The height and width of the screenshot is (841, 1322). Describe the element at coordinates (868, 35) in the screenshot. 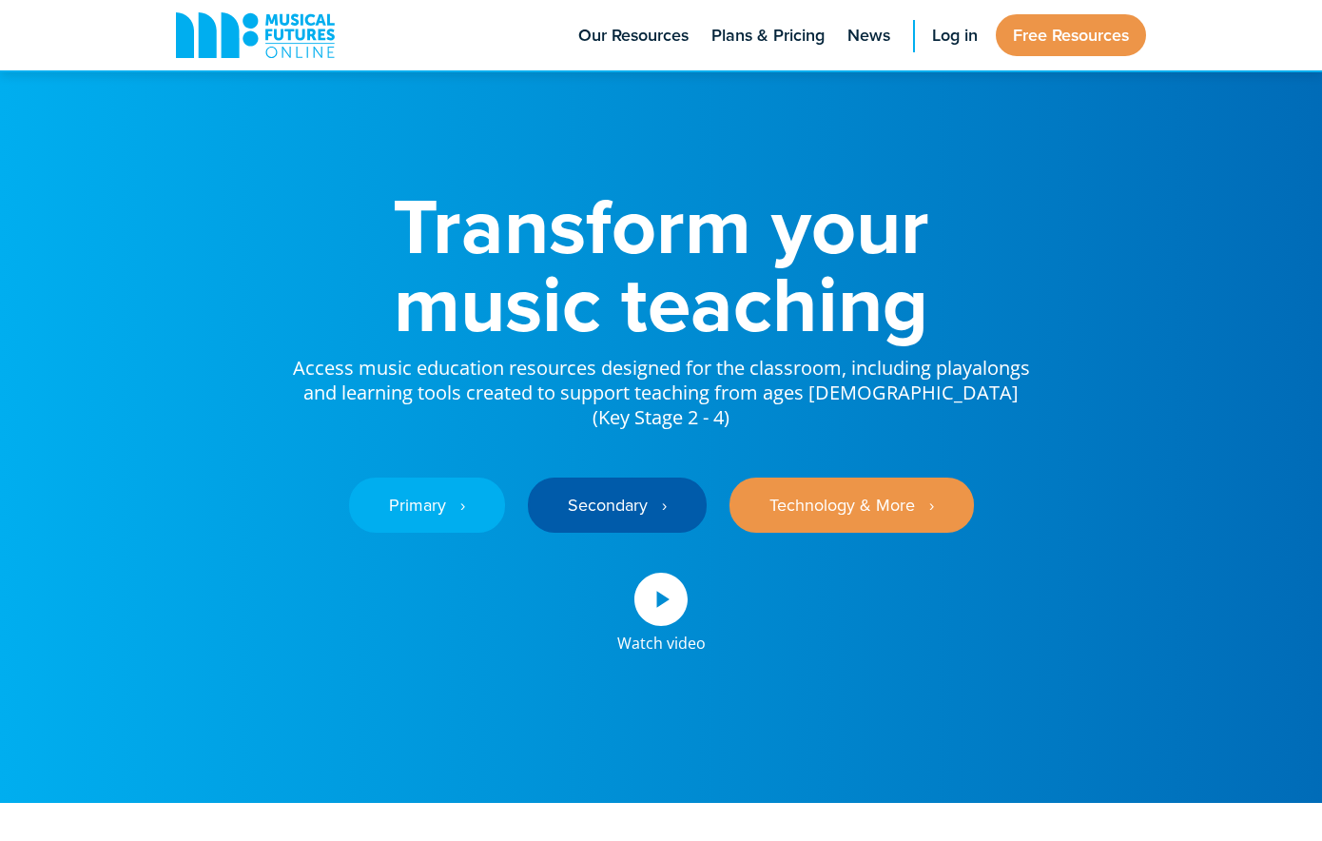

I see `span: News` at that location.